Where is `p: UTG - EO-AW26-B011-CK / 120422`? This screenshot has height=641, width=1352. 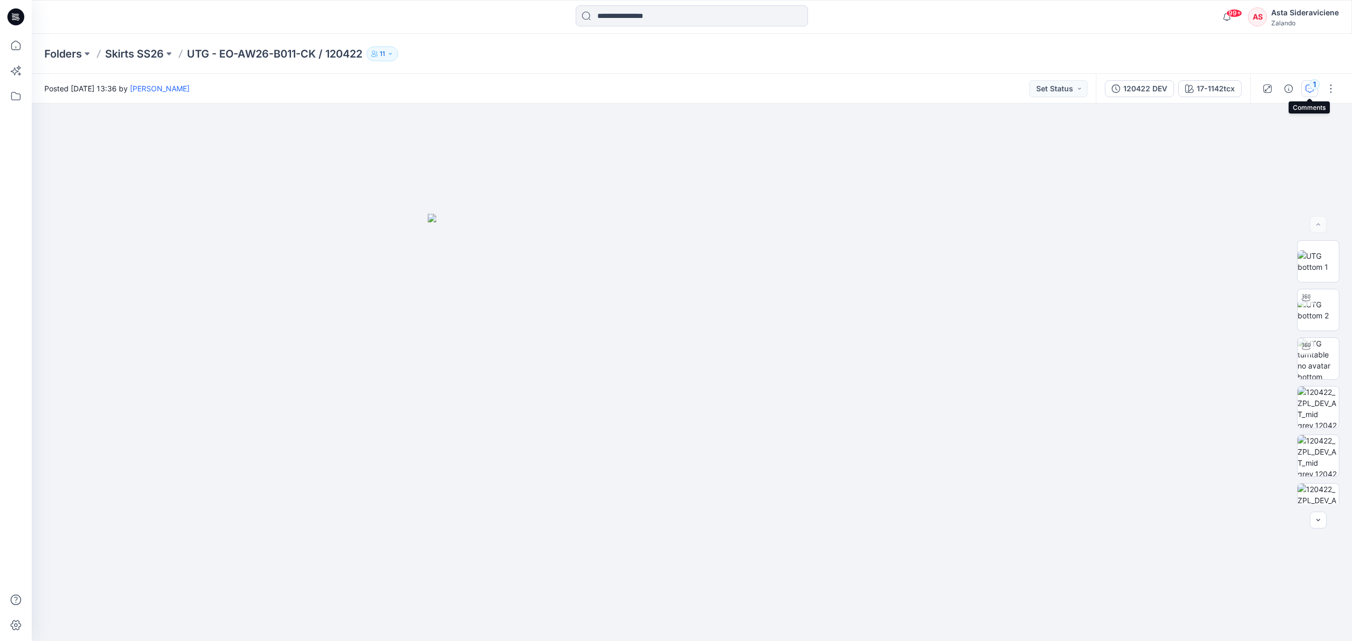 p: UTG - EO-AW26-B011-CK / 120422 is located at coordinates (275, 54).